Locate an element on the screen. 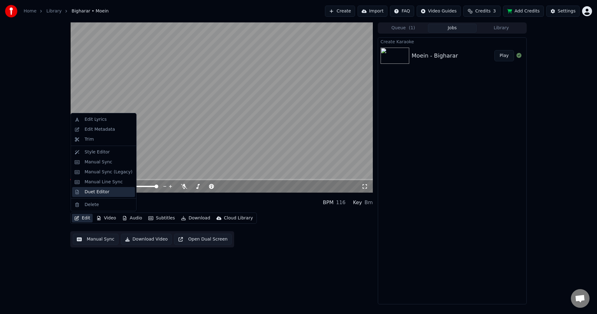 The width and height of the screenshot is (597, 314). button: Open Dual Screen is located at coordinates (203, 239).